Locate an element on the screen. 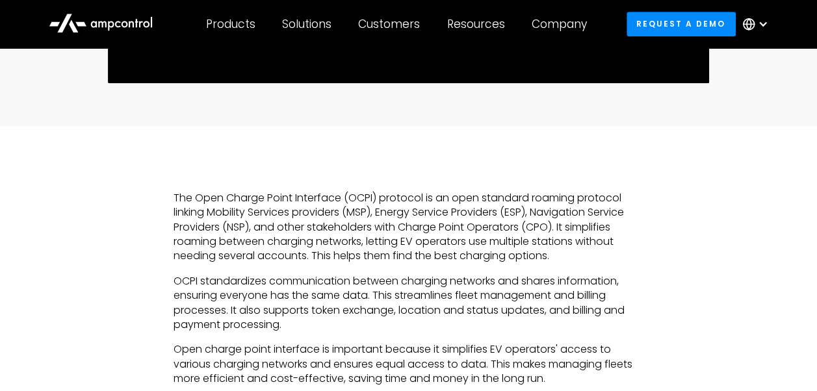 The height and width of the screenshot is (391, 817). p: Open charge point interface is important because it simplifies EV operators' access to various ch... is located at coordinates (408, 364).